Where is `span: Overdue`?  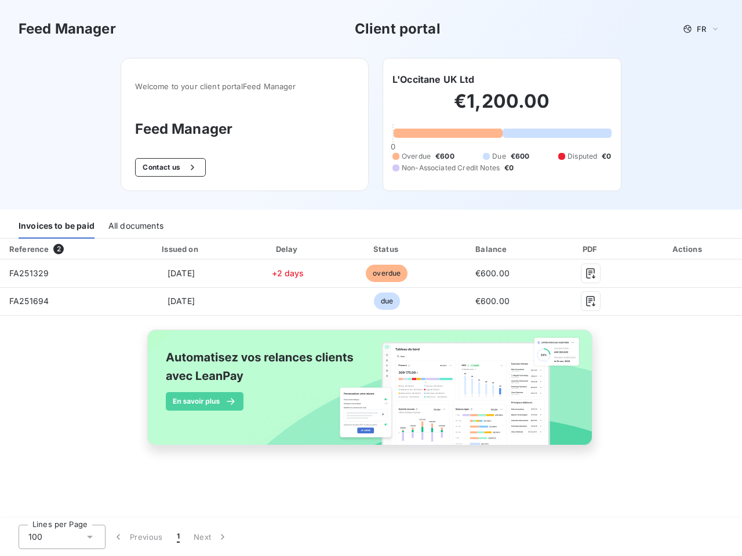 span: Overdue is located at coordinates (416, 156).